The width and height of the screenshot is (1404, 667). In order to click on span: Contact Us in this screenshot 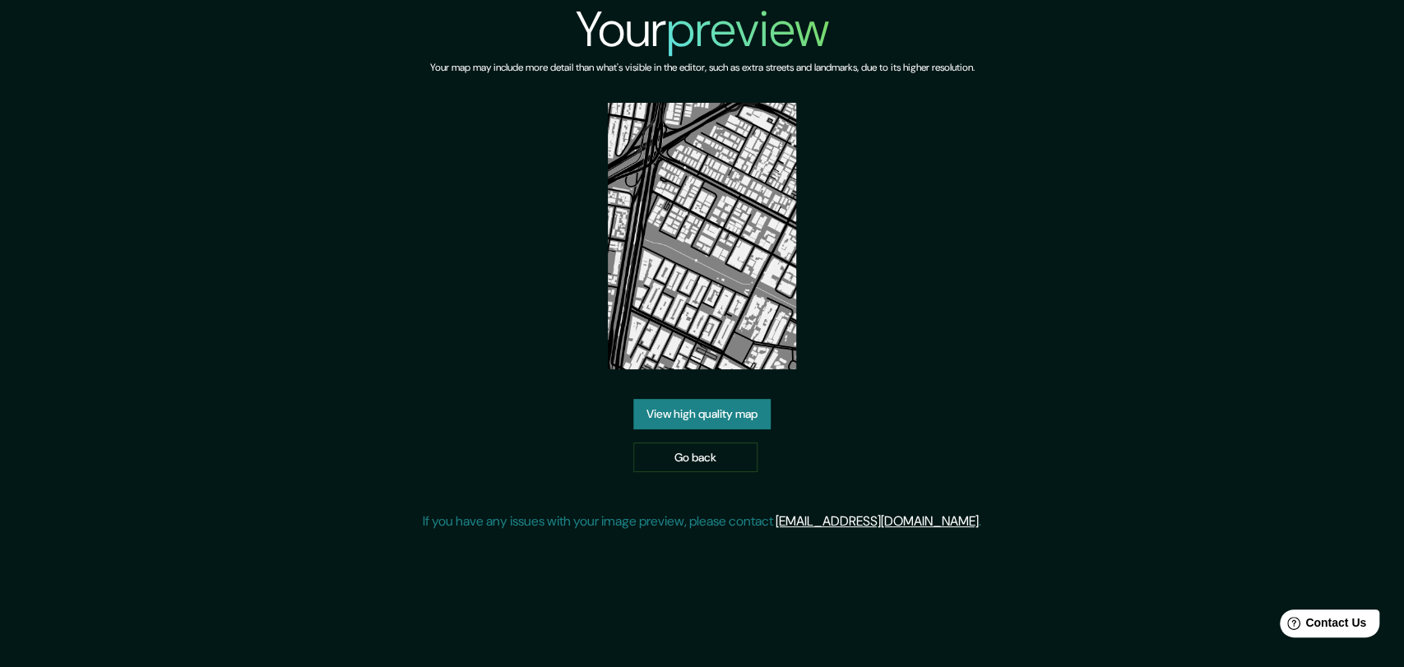, I will do `click(78, 20)`.